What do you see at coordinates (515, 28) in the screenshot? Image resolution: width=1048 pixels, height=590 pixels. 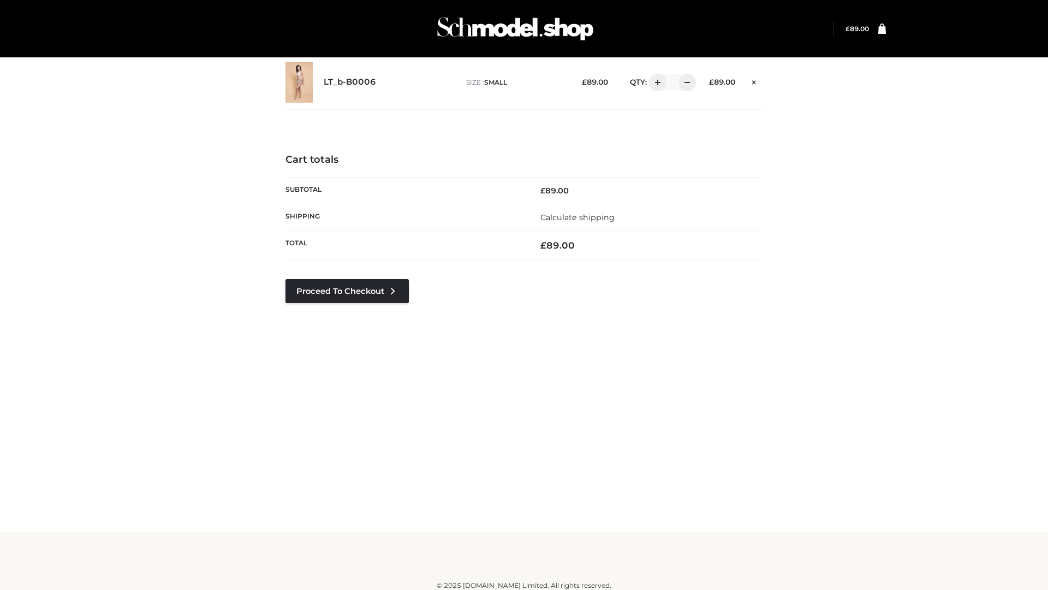 I see `a: Schmodel Admin 964` at bounding box center [515, 28].